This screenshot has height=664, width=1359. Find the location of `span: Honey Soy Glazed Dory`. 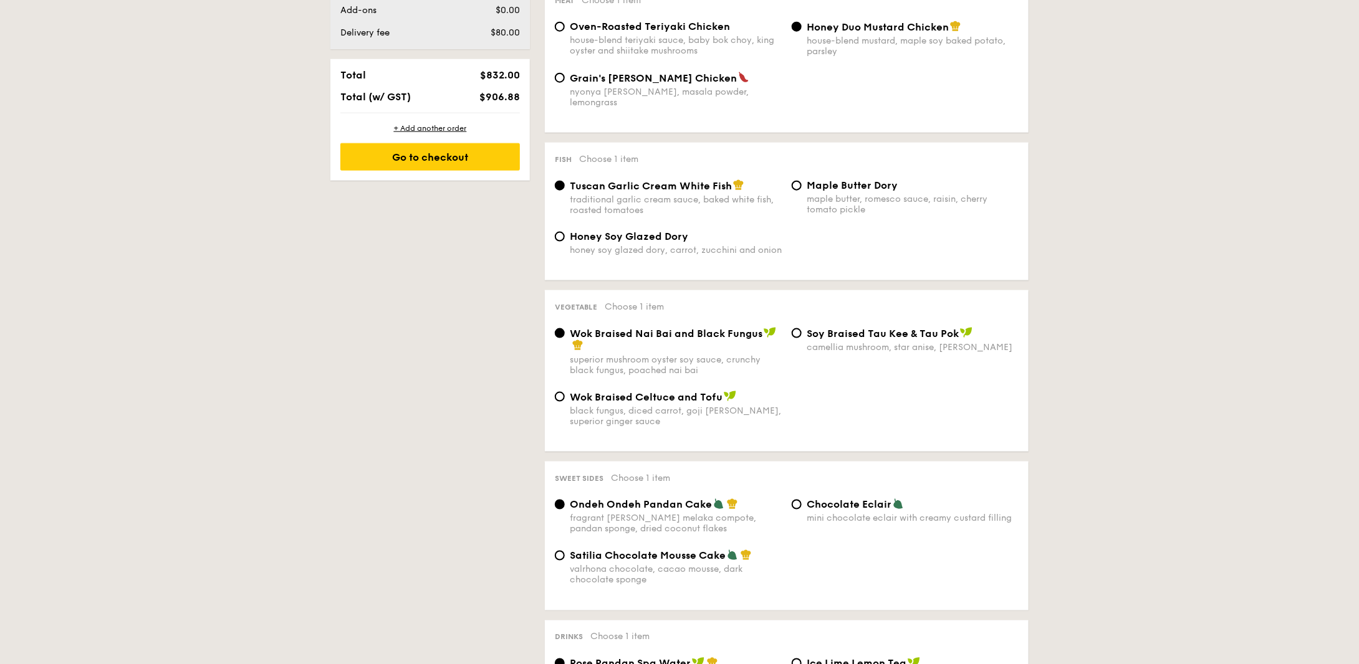

span: Honey Soy Glazed Dory is located at coordinates (629, 236).